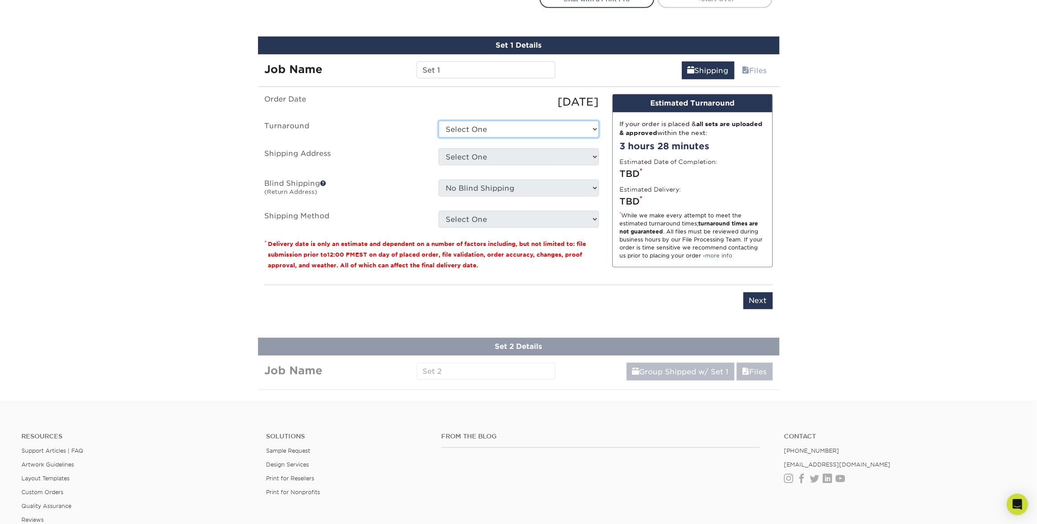  I want to click on div: Open Intercom Messenger, so click(1017, 504).